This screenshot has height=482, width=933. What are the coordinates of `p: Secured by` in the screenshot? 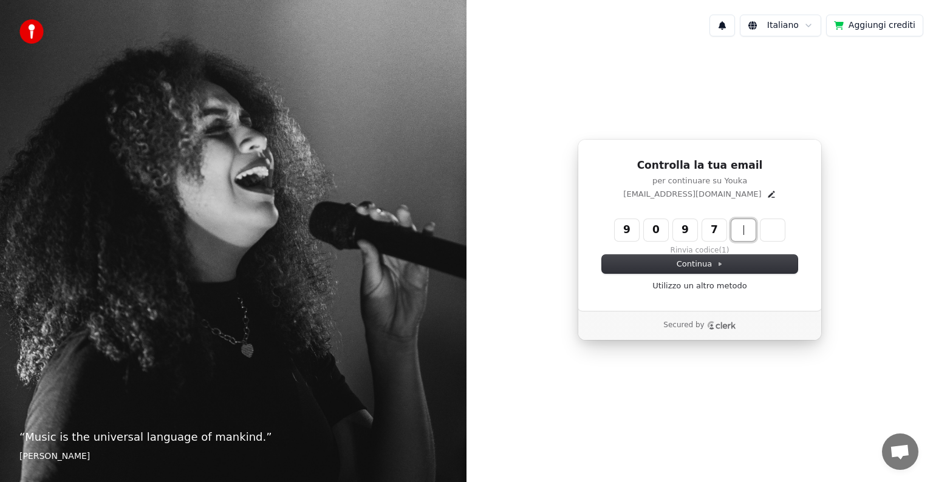 It's located at (683, 326).